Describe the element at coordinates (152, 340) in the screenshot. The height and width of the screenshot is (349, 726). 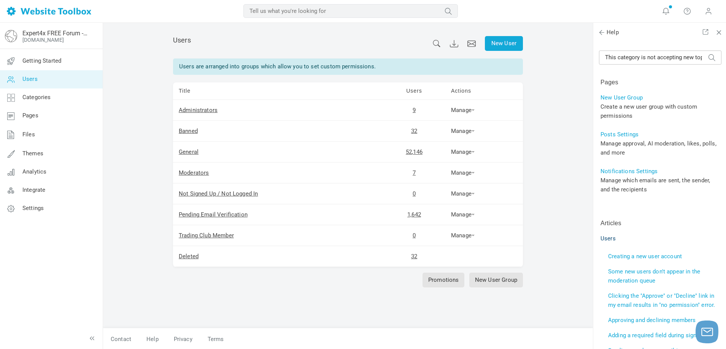
I see `a: Help` at that location.